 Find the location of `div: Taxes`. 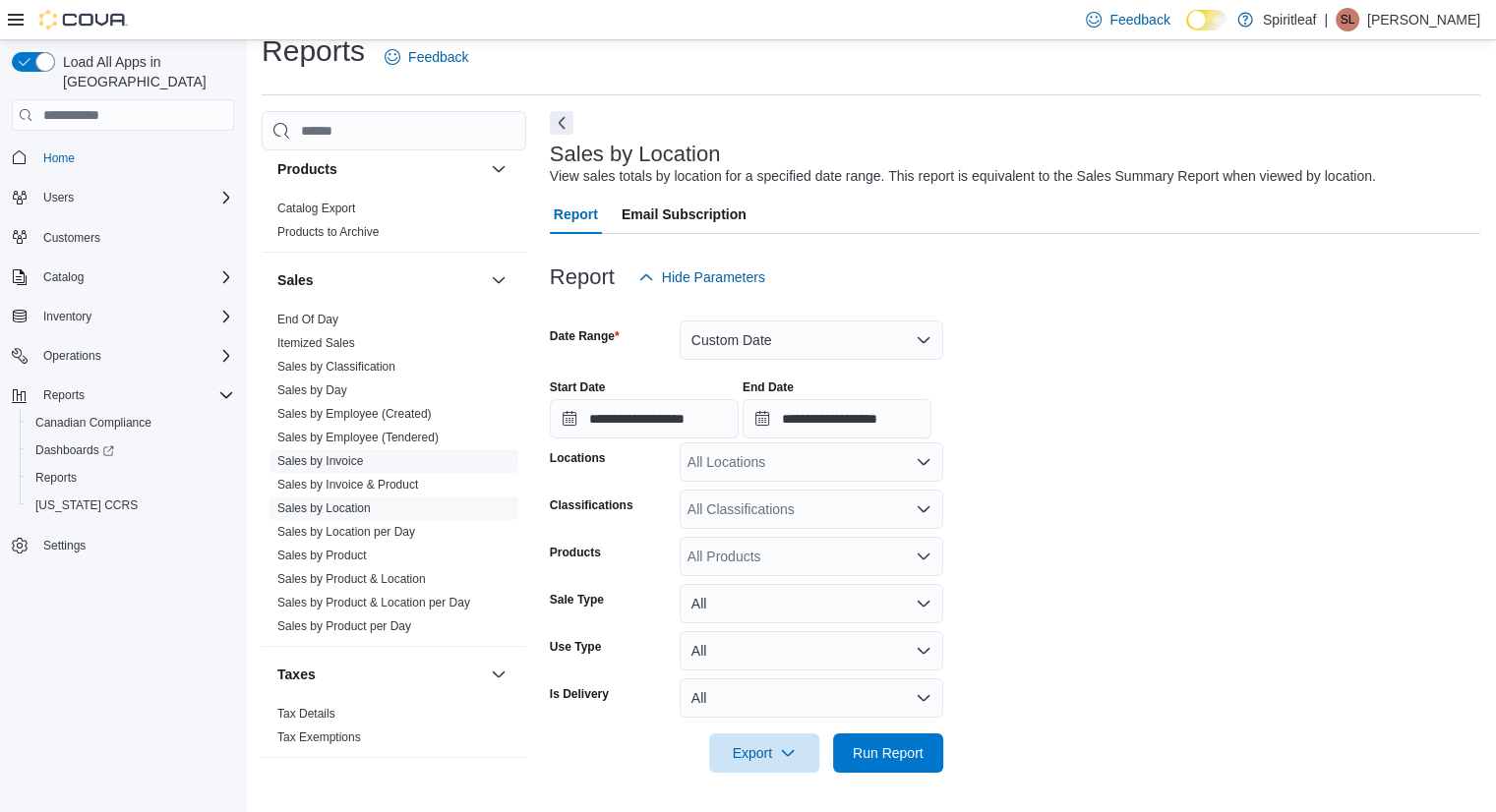

div: Taxes is located at coordinates (393, 729).